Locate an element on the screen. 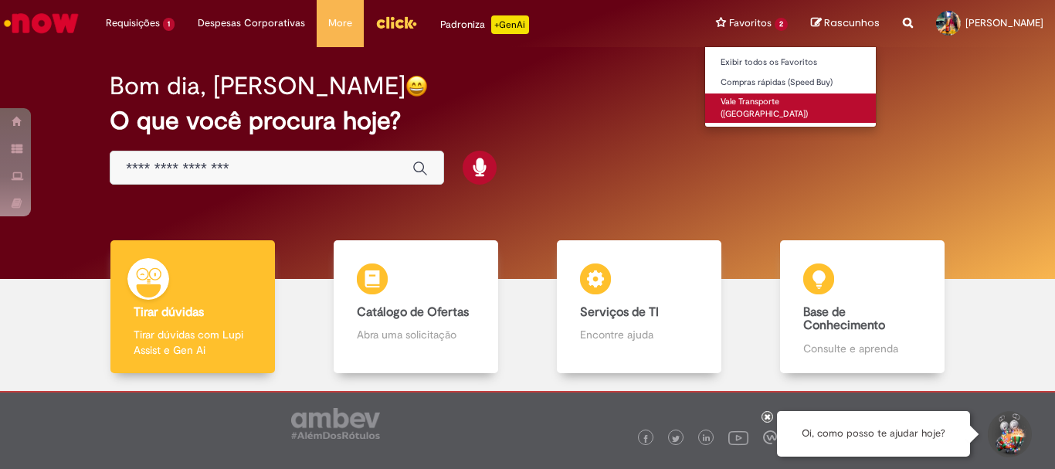 The height and width of the screenshot is (469, 1055). b: Catálogo de Ofertas is located at coordinates (413, 312).